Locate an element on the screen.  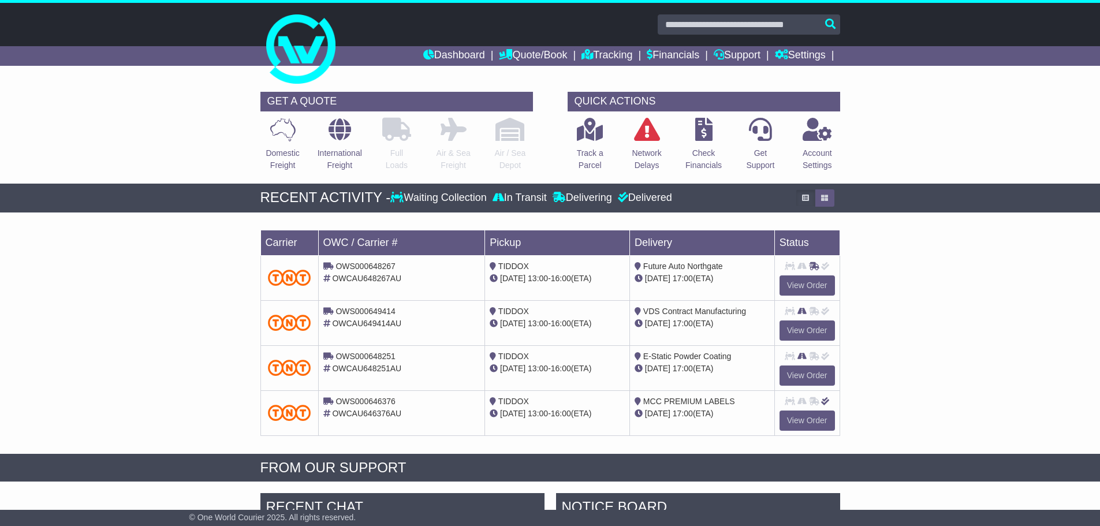
p: Check Financials is located at coordinates (703, 159).